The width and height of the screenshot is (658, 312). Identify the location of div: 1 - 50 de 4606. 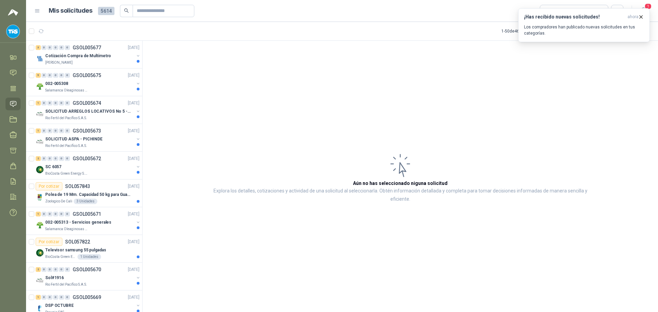
(524, 31).